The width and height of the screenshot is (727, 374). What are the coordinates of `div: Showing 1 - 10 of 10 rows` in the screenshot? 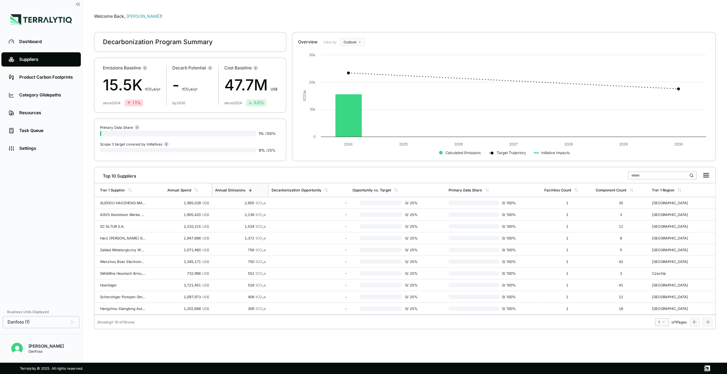 It's located at (116, 322).